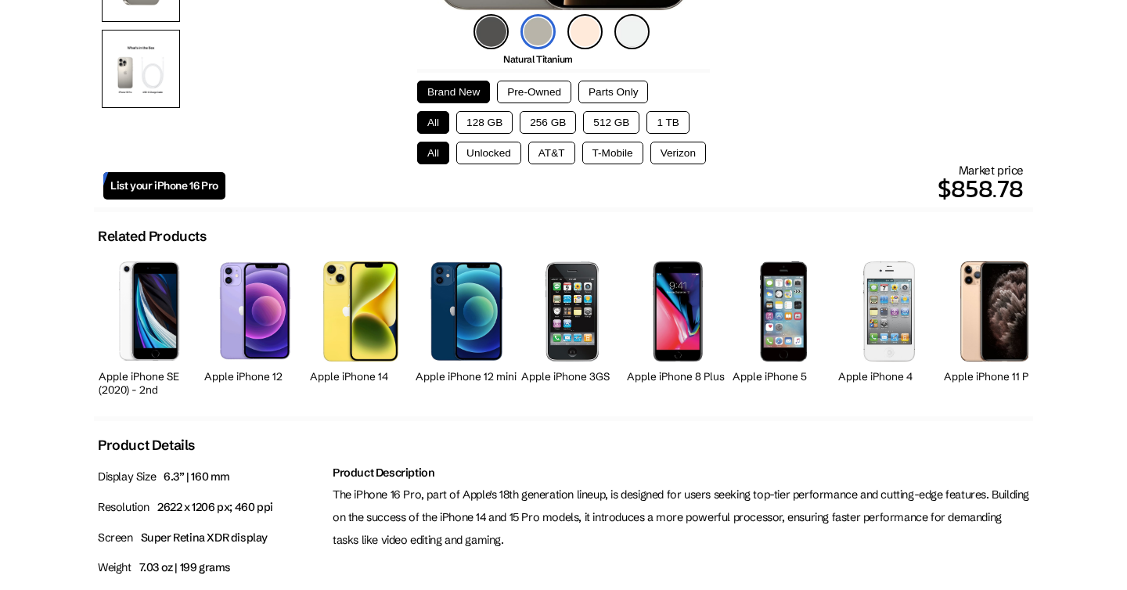  I want to click on button: Brand New, so click(453, 92).